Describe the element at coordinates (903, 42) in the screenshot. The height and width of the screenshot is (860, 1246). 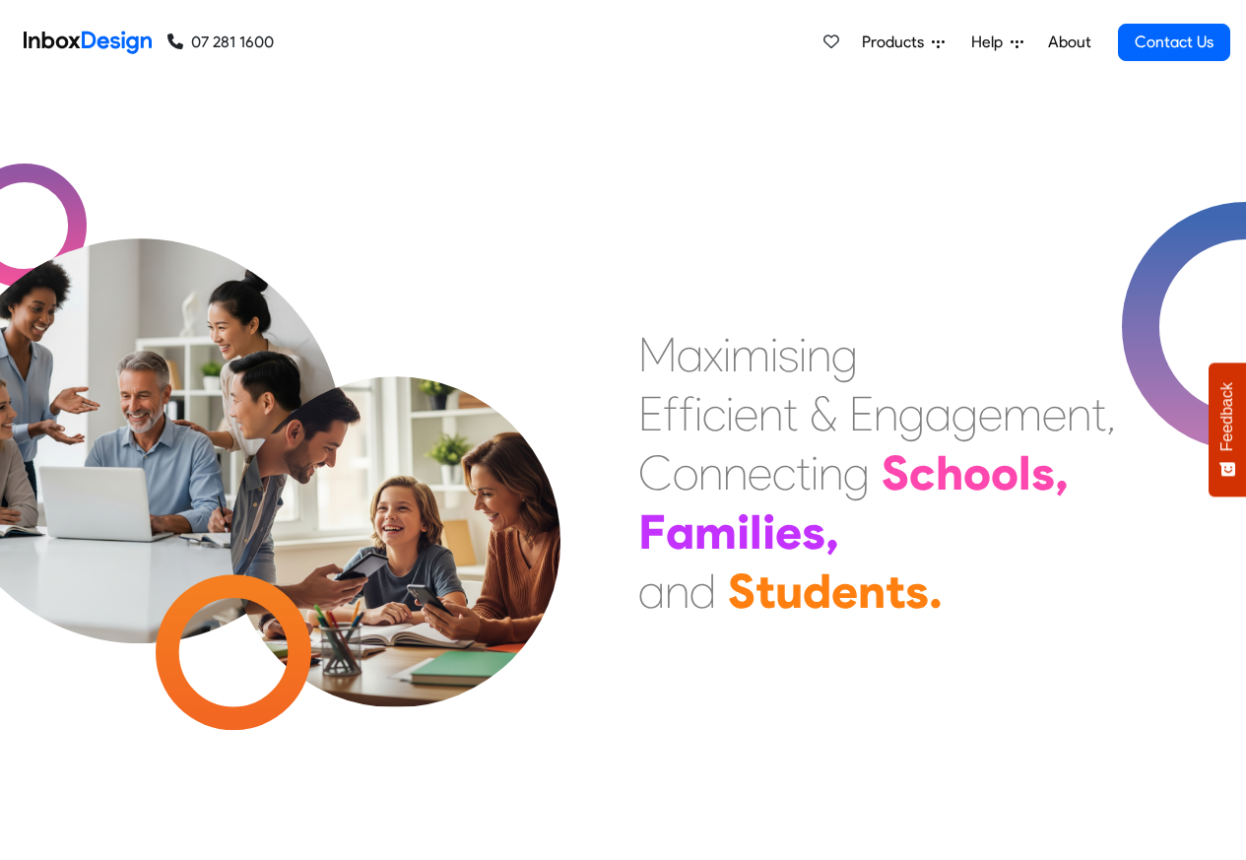
I see `a: Products` at that location.